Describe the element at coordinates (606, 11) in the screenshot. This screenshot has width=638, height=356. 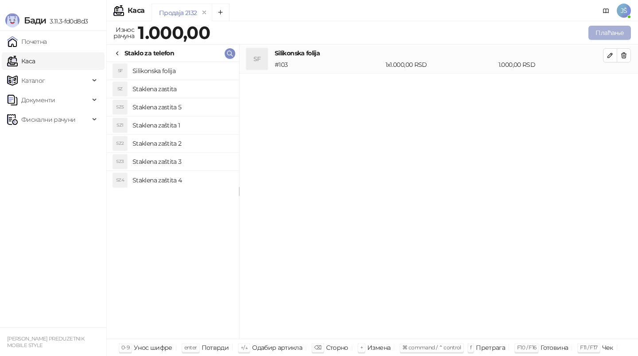
I see `a: Документација` at that location.